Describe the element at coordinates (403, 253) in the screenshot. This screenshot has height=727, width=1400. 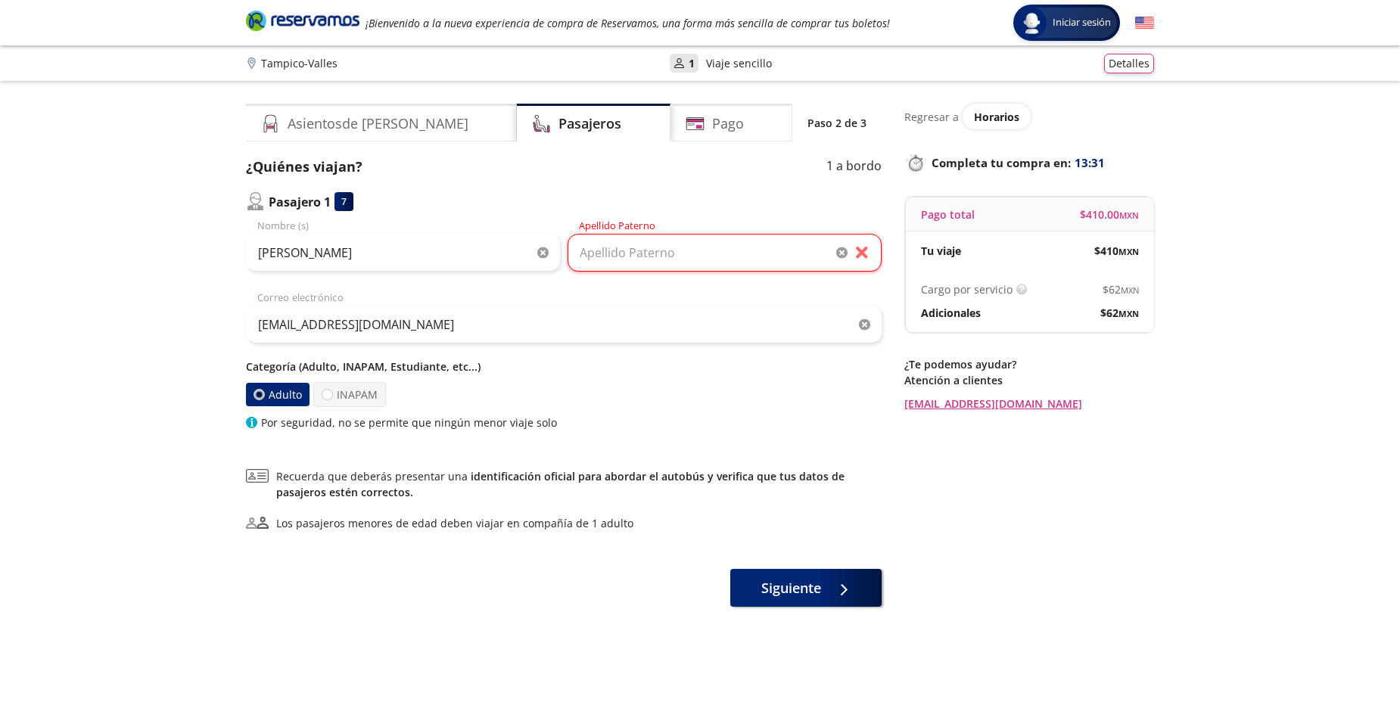
I see `input: Nombre (s)` at that location.